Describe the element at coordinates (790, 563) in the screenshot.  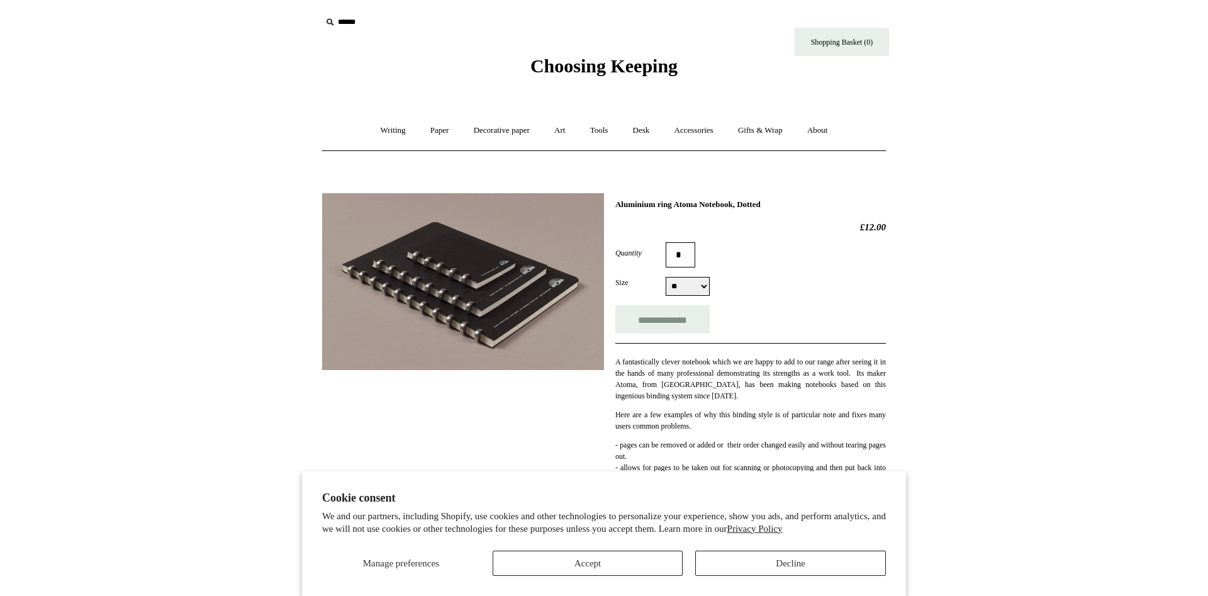
I see `button: Decline` at that location.